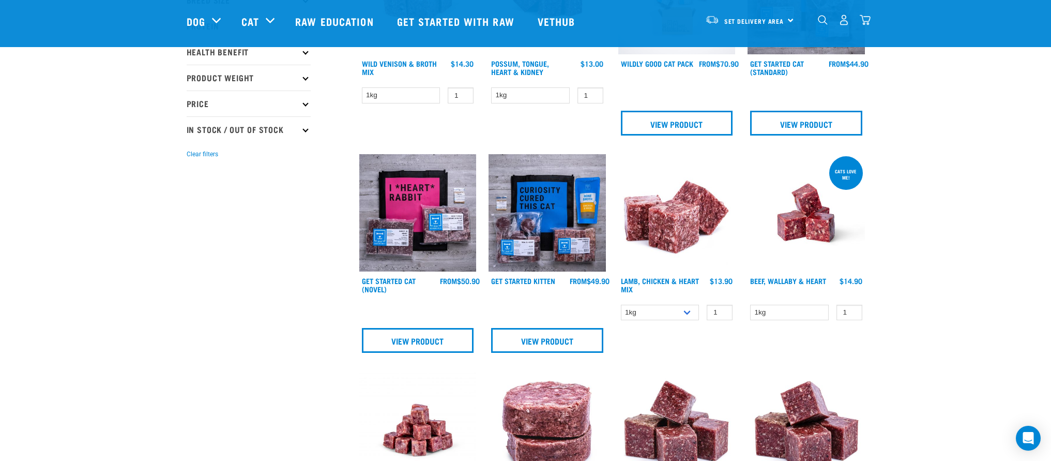 The width and height of the screenshot is (1051, 461). Describe the element at coordinates (657, 63) in the screenshot. I see `a: Wildly Good Cat Pack` at that location.